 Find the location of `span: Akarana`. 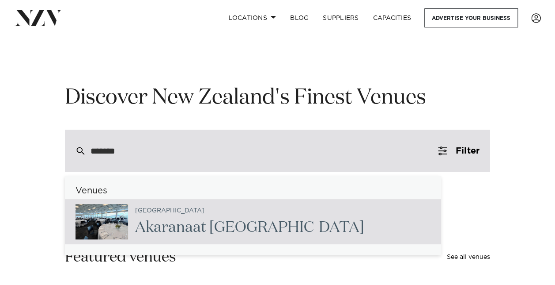

span: Akarana is located at coordinates (164, 227).